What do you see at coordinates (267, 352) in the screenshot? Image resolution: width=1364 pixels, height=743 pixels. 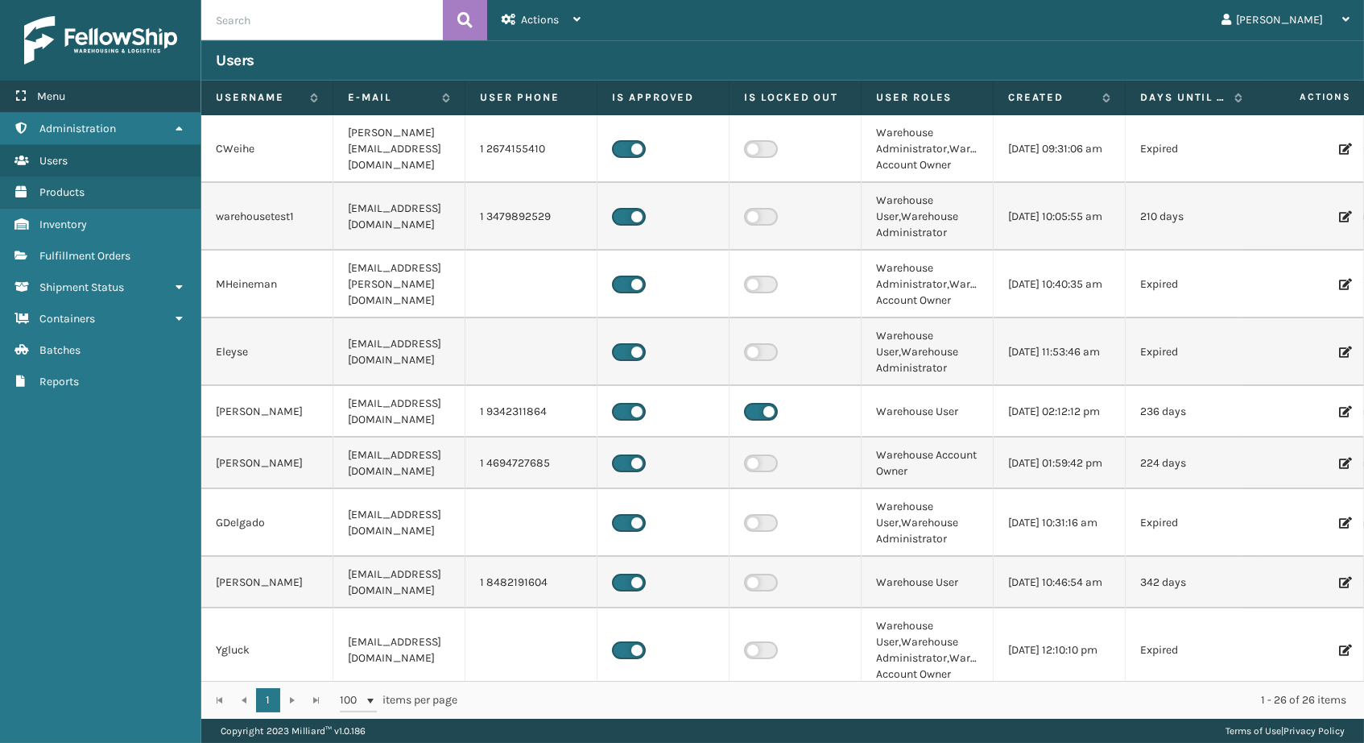 I see `td: Eleyse` at bounding box center [267, 352].